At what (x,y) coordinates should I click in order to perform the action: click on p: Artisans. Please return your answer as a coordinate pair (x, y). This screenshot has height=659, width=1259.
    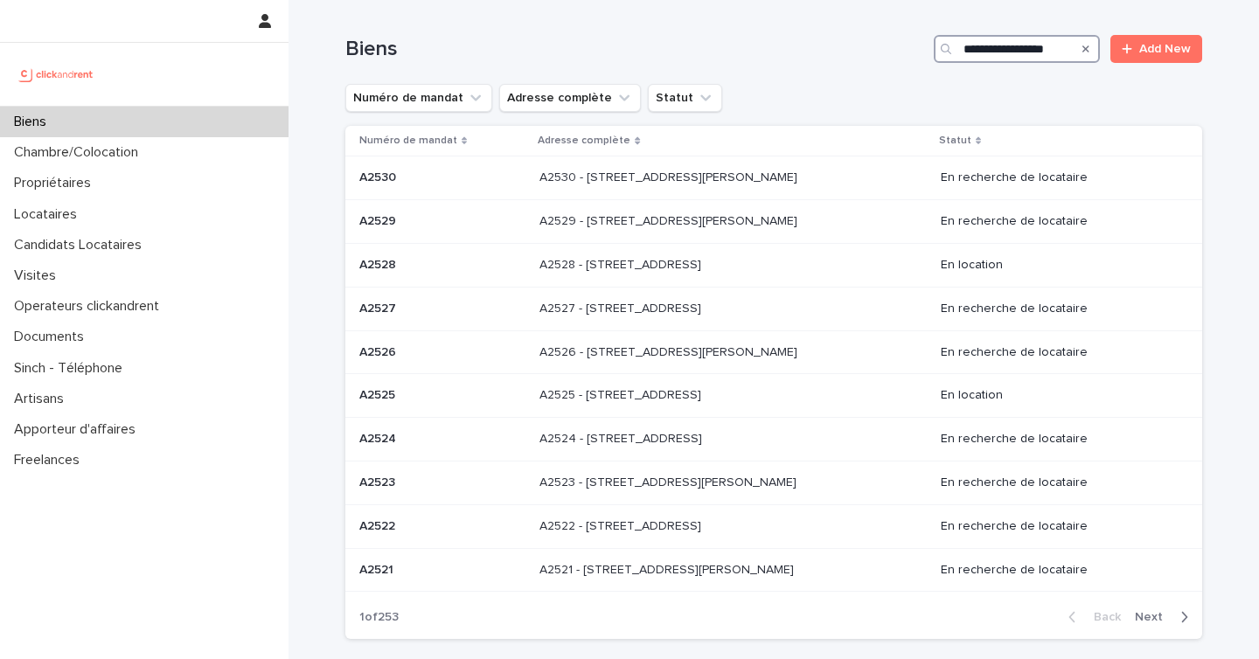
    Looking at the image, I should click on (42, 399).